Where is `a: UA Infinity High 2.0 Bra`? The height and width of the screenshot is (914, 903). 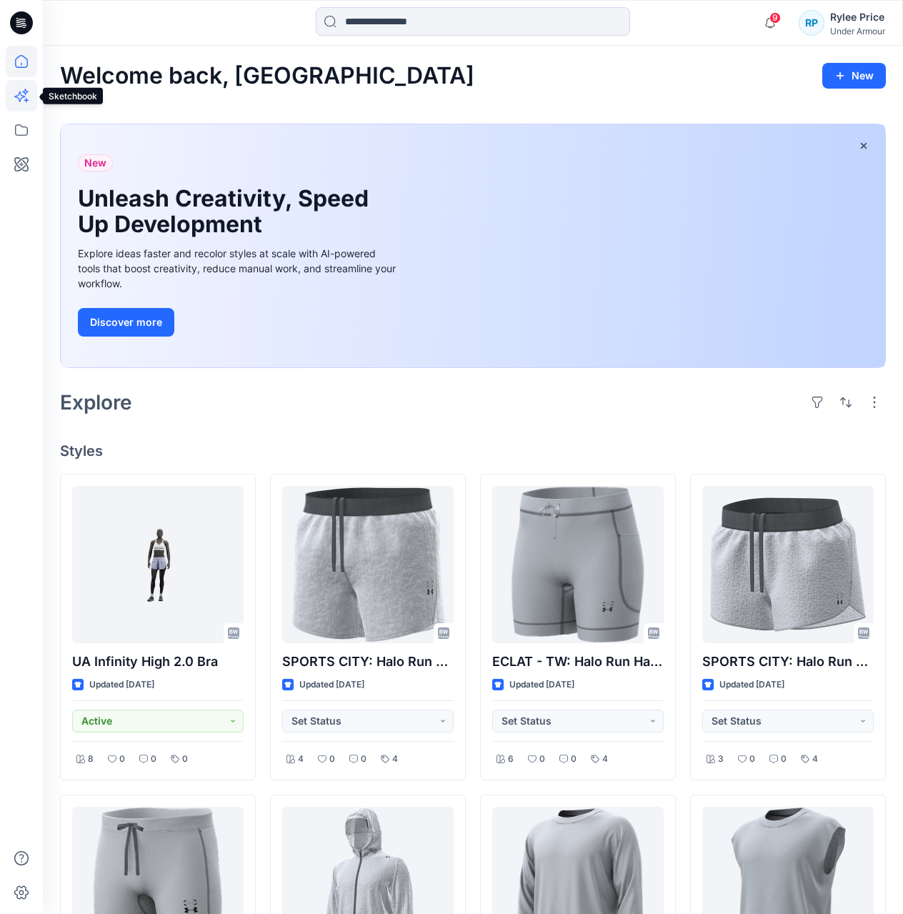
a: UA Infinity High 2.0 Bra is located at coordinates (158, 564).